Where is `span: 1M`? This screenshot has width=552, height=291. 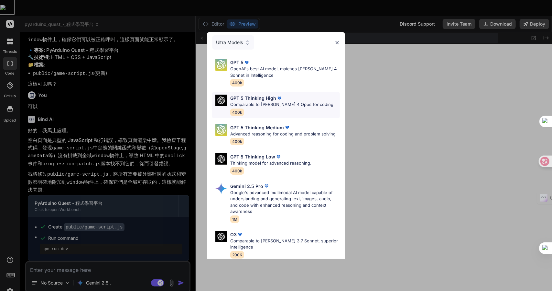
span: 1M is located at coordinates (235, 219).